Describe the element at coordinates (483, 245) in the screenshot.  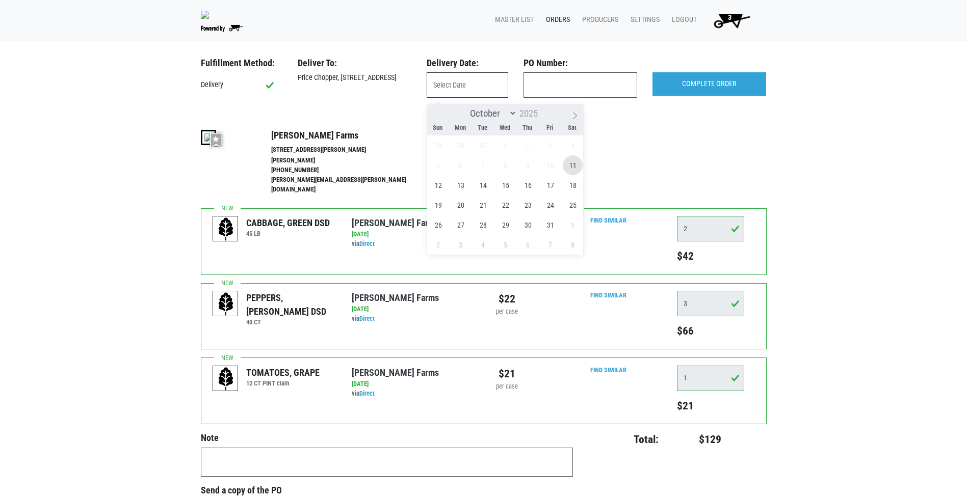
I see `span: November 4, 2025` at that location.